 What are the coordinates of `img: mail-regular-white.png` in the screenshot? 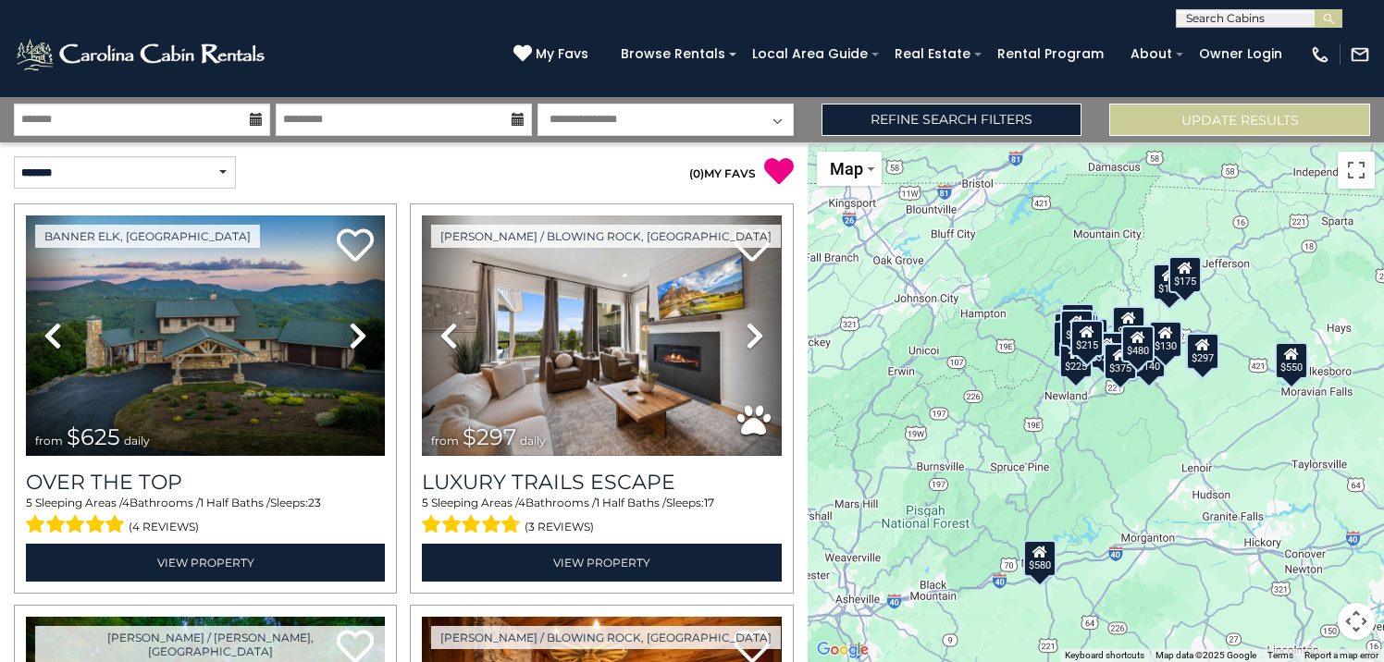 It's located at (1360, 55).